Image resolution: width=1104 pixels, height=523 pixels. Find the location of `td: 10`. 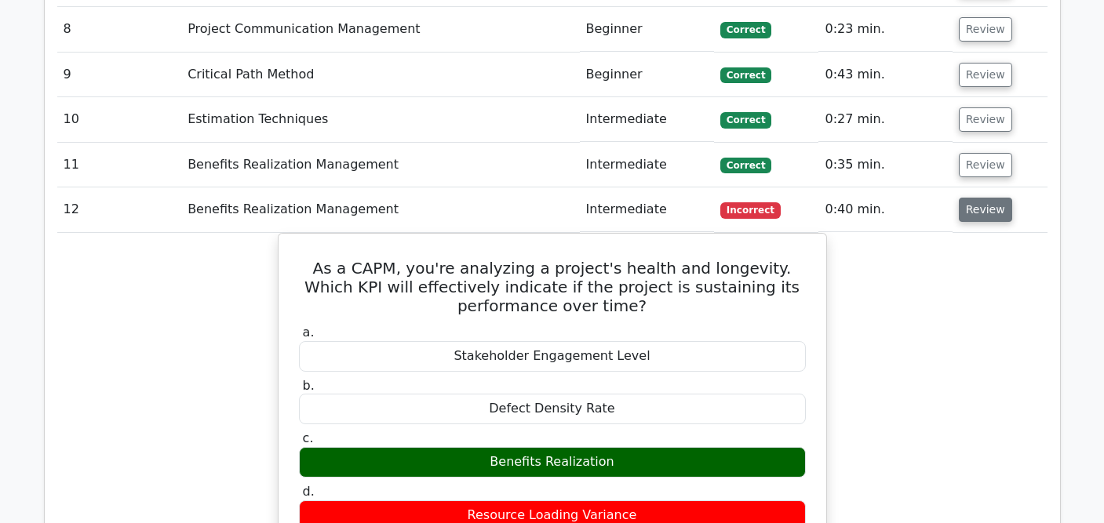

td: 10 is located at coordinates (119, 119).